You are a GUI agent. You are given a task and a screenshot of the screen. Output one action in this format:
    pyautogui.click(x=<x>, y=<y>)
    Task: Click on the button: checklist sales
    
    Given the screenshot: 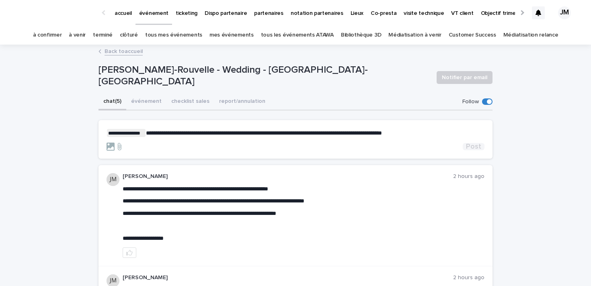 What is the action you would take?
    pyautogui.click(x=190, y=102)
    